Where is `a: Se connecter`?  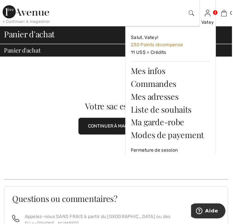
a: Se connecter is located at coordinates (208, 13).